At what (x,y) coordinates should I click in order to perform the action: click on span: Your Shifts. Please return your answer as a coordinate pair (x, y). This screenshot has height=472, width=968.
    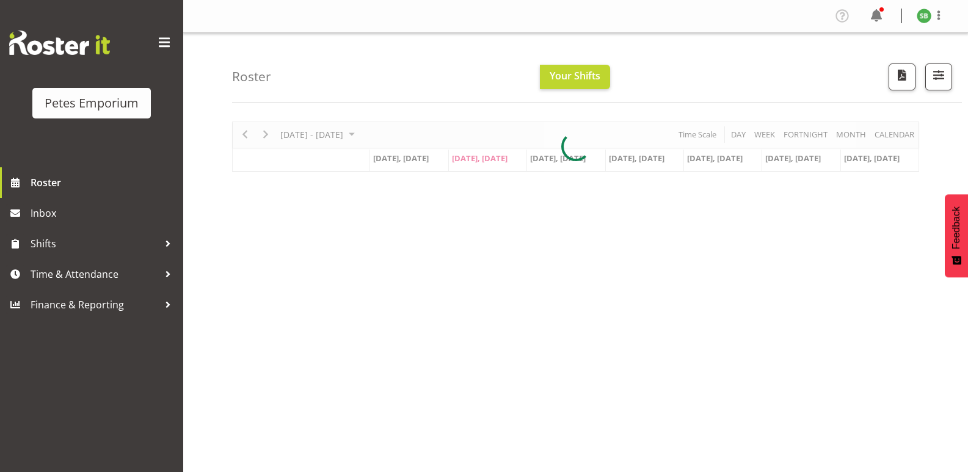
    Looking at the image, I should click on (575, 76).